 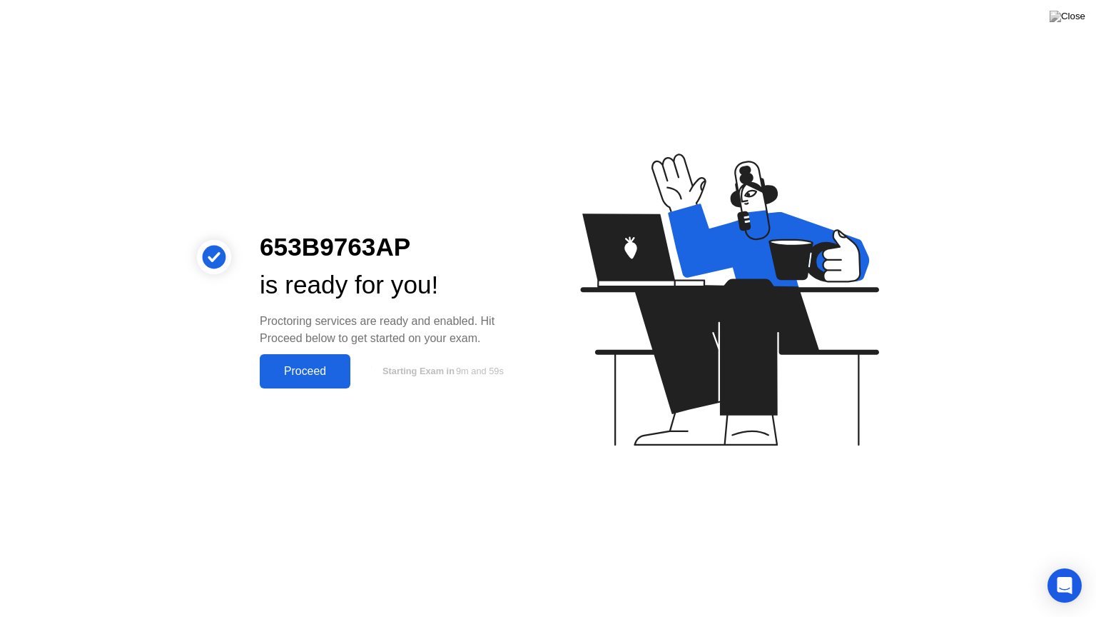 What do you see at coordinates (393, 330) in the screenshot?
I see `div: Proctoring services are ready and enabled. Hit Proceed below to get started on your exam.` at bounding box center [393, 330].